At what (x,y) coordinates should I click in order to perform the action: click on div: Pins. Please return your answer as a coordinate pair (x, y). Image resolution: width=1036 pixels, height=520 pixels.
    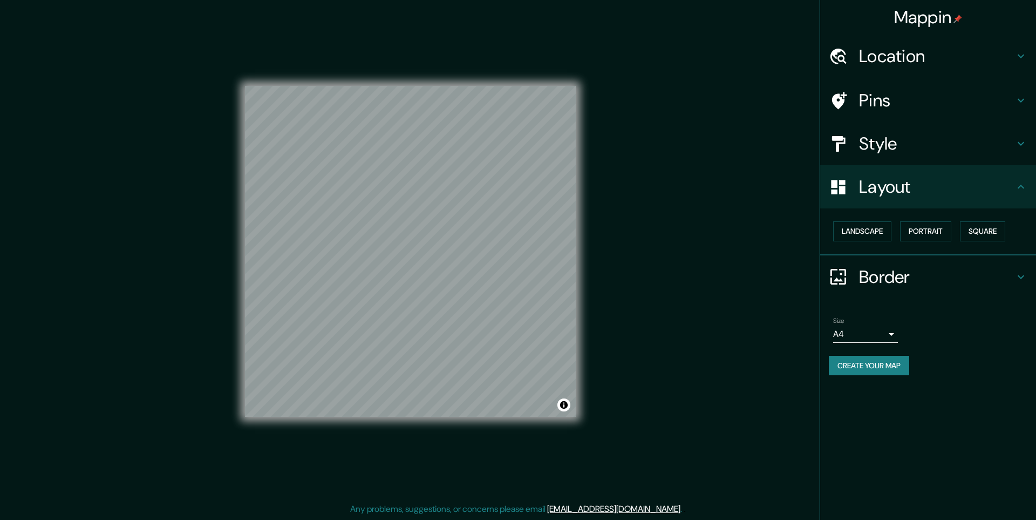
    Looking at the image, I should click on (928, 100).